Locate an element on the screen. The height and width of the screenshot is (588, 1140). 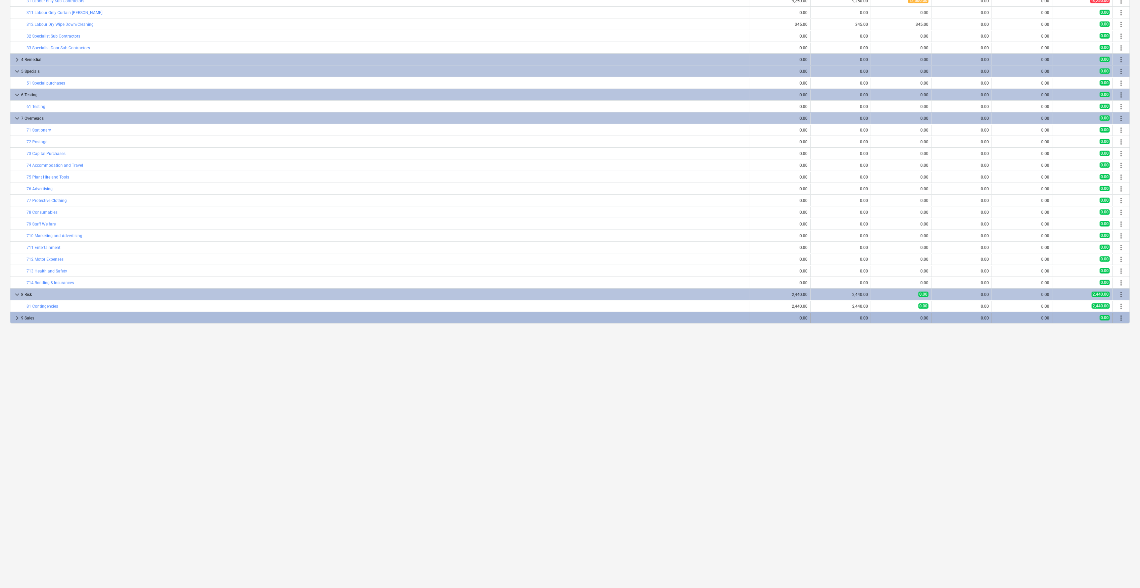
a: 73 Capital Purchases is located at coordinates (46, 154).